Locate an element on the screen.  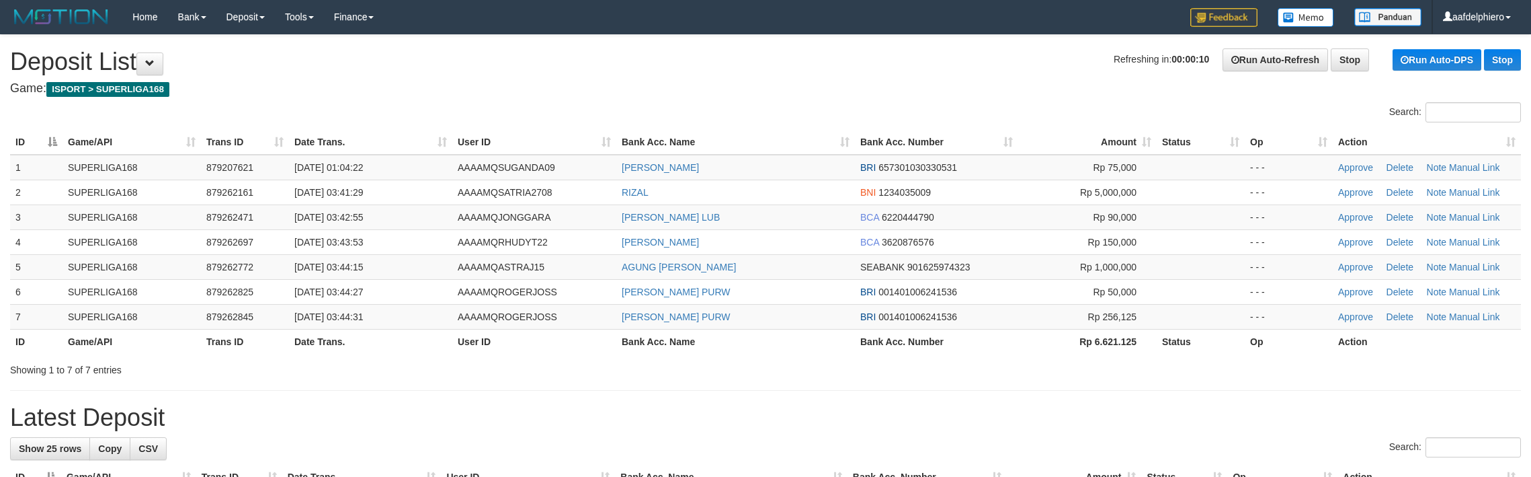
span: Copy 657301030330531 to clipboard is located at coordinates (918, 167).